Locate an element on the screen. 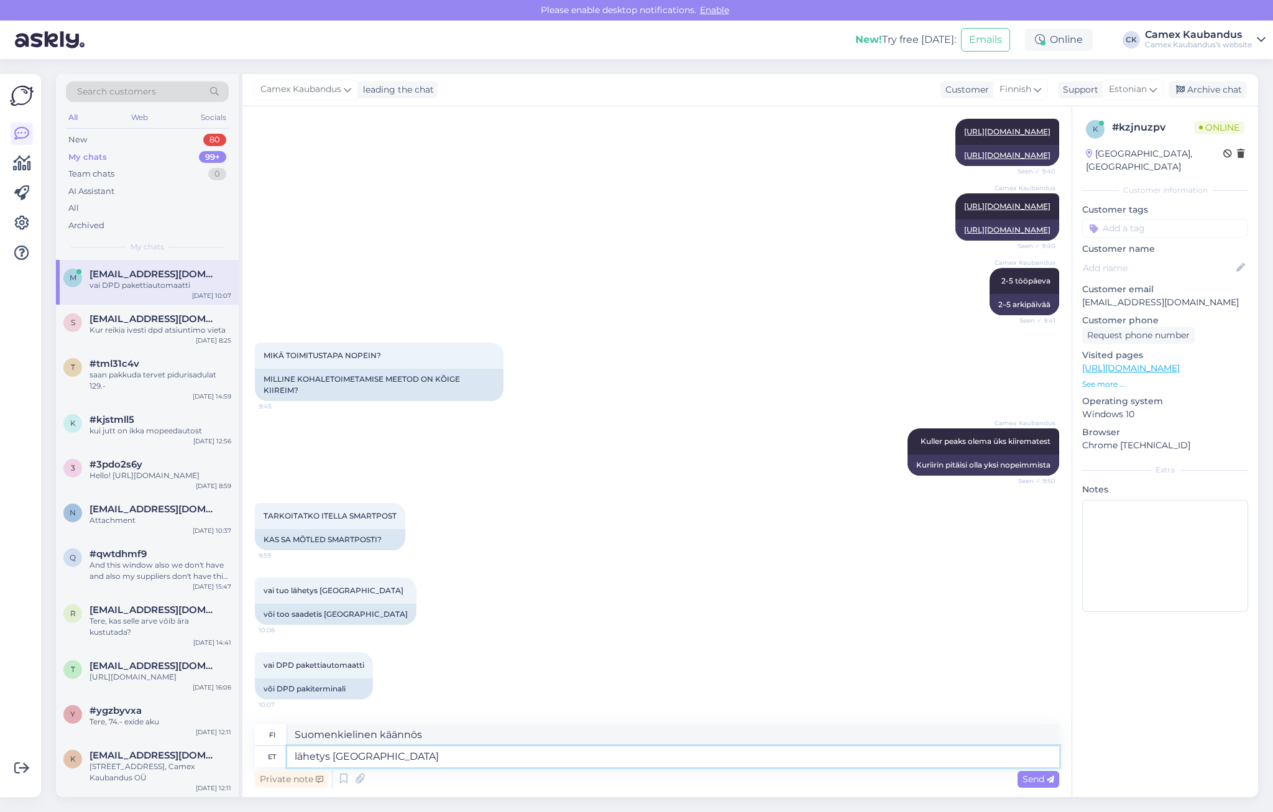  p: Customer name is located at coordinates (1165, 249).